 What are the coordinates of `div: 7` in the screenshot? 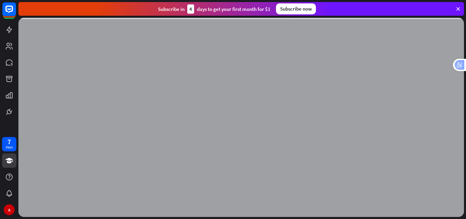 It's located at (9, 142).